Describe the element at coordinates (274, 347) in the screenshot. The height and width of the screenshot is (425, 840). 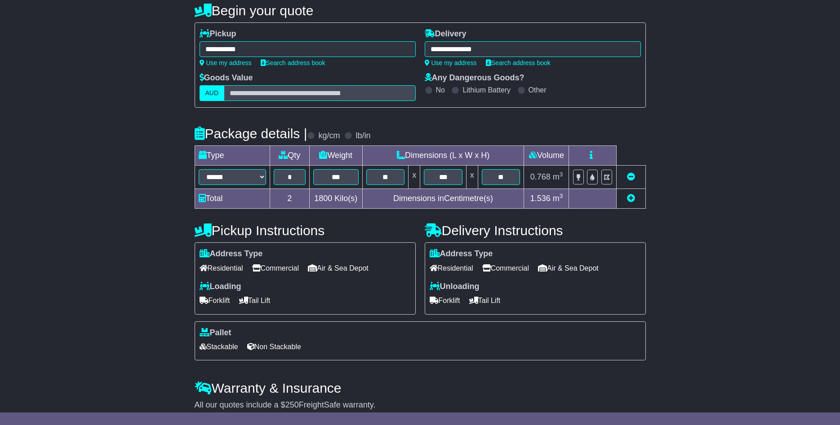
I see `span: Non Stackable` at that location.